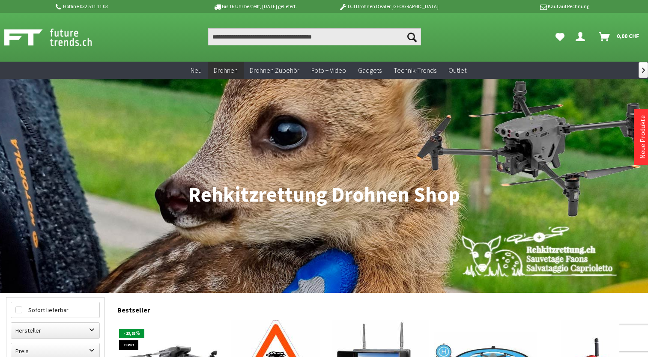  I want to click on span: Foto + Video, so click(329, 70).